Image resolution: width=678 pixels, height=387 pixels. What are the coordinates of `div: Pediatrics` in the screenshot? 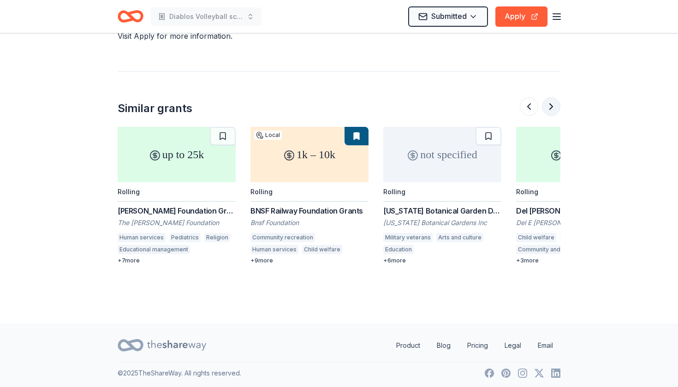 It's located at (185, 238).